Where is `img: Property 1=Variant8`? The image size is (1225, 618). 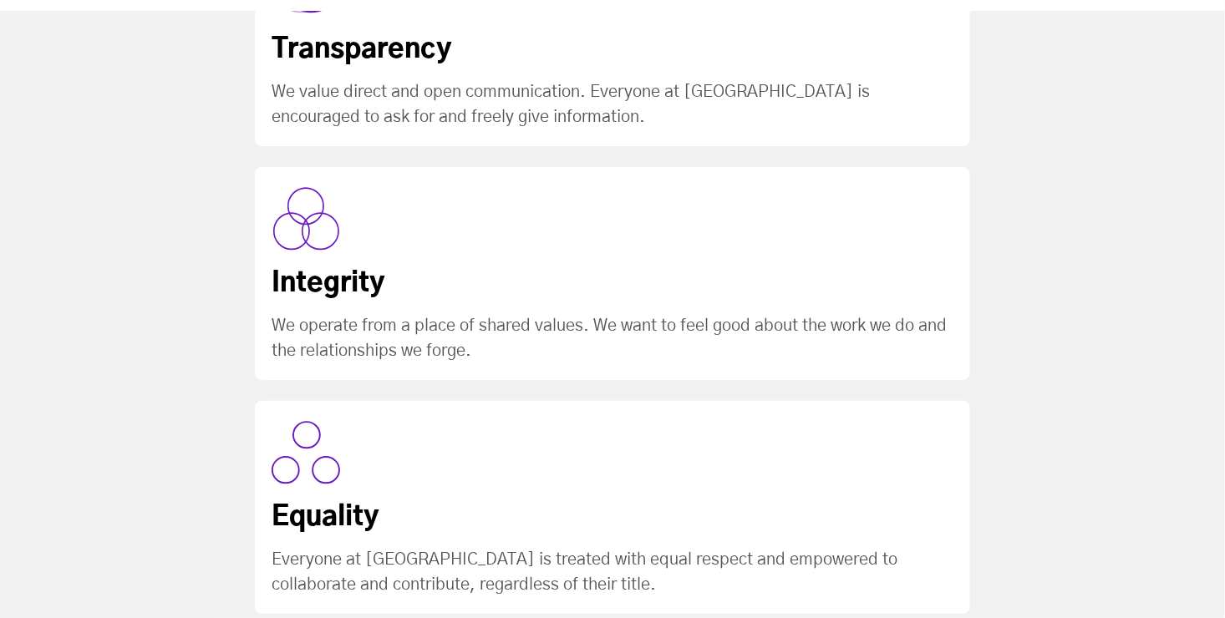 img: Property 1=Variant8 is located at coordinates (306, 452).